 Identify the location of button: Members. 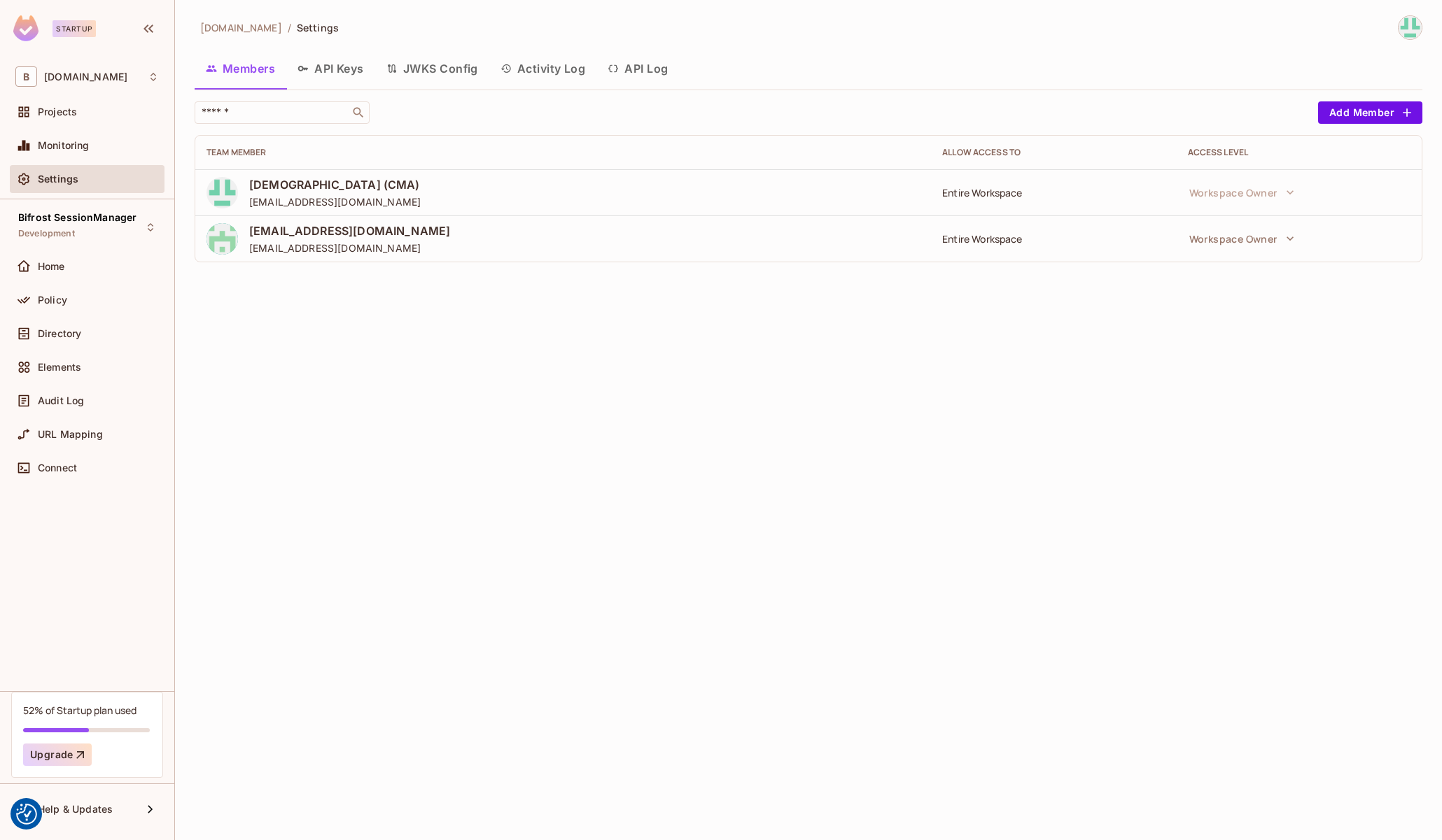
(240, 68).